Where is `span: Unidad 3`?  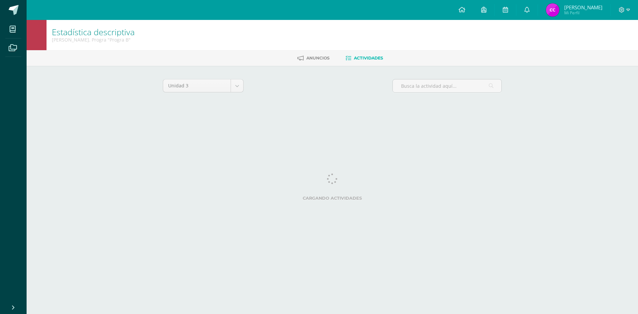 span: Unidad 3 is located at coordinates (197, 86).